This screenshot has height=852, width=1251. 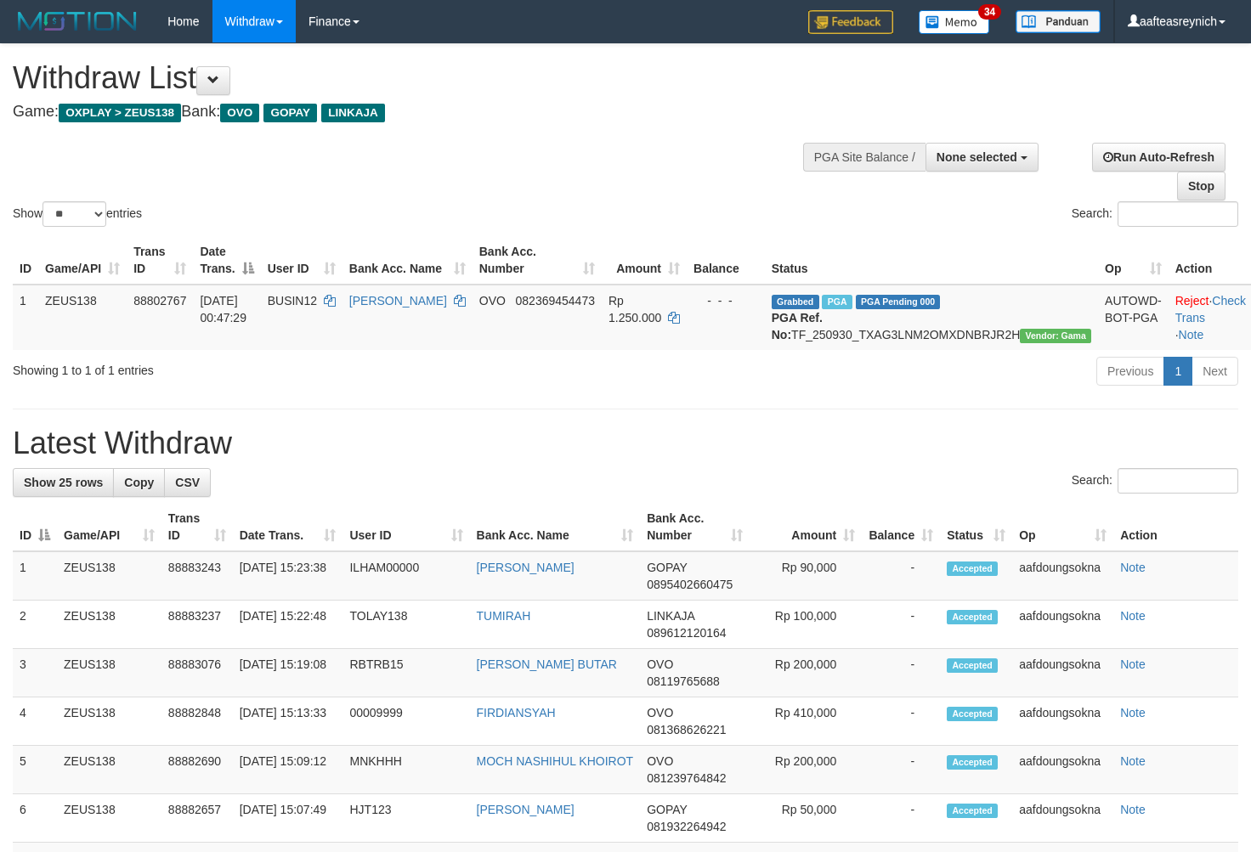 What do you see at coordinates (405, 527) in the screenshot?
I see `th: User ID: activate to sort column ascending` at bounding box center [405, 527].